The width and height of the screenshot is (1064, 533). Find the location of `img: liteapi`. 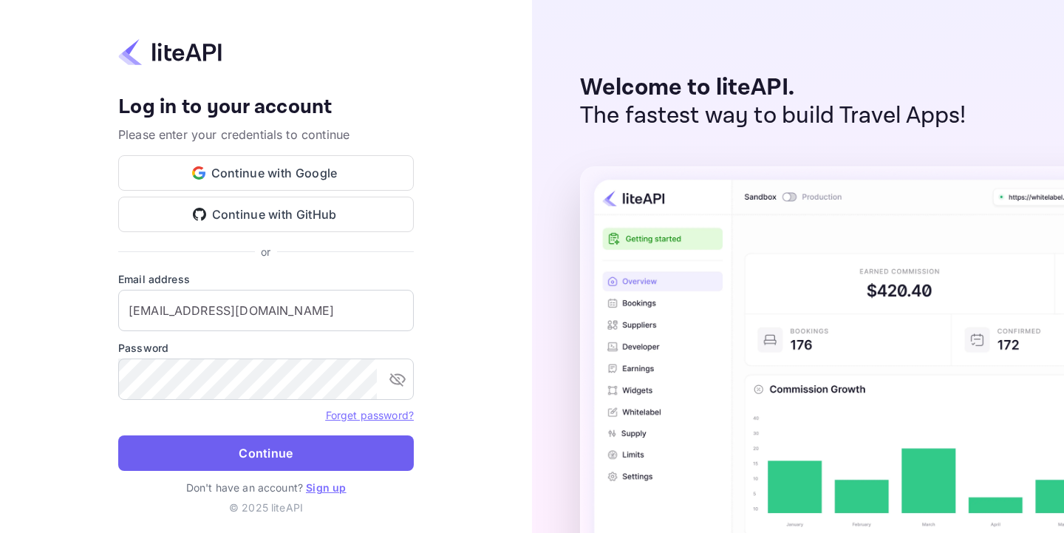

img: liteapi is located at coordinates (170, 52).